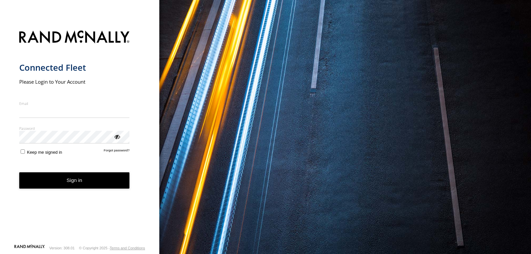 Image resolution: width=531 pixels, height=254 pixels. What do you see at coordinates (62, 248) in the screenshot?
I see `div: Version: 308.01` at bounding box center [62, 248].